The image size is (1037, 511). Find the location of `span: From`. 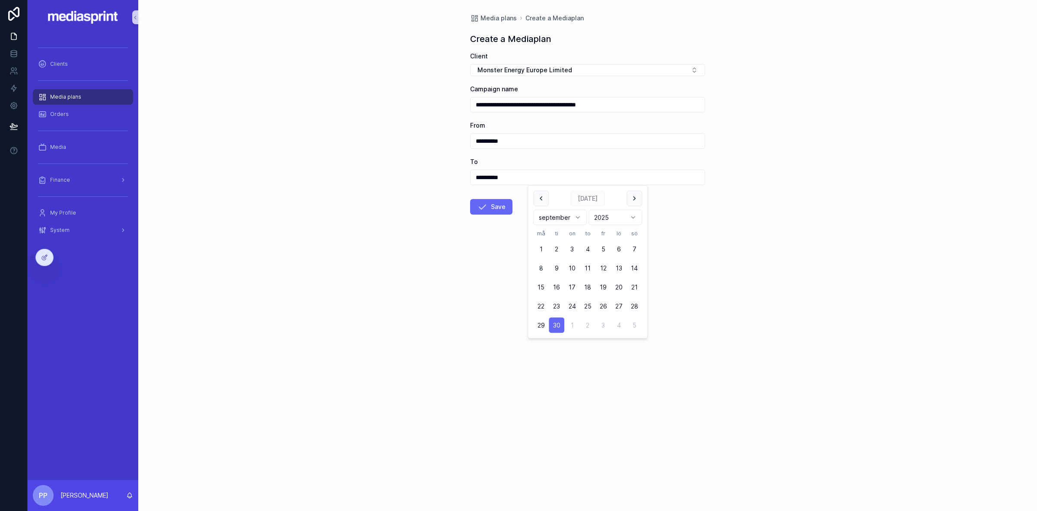

span: From is located at coordinates (478, 125).